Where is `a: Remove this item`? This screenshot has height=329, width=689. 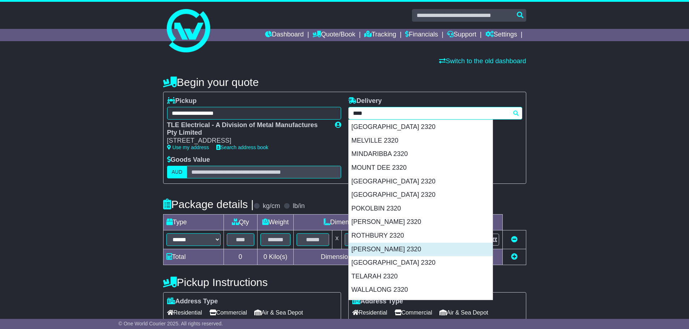 a: Remove this item is located at coordinates (514, 240).